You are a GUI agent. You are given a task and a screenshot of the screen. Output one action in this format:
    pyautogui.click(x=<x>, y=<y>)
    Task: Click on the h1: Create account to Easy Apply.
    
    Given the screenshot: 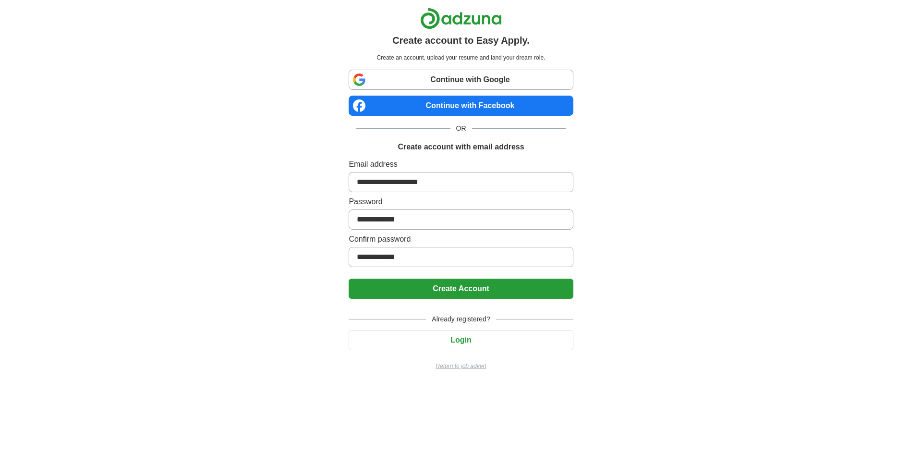 What is the action you would take?
    pyautogui.click(x=461, y=40)
    